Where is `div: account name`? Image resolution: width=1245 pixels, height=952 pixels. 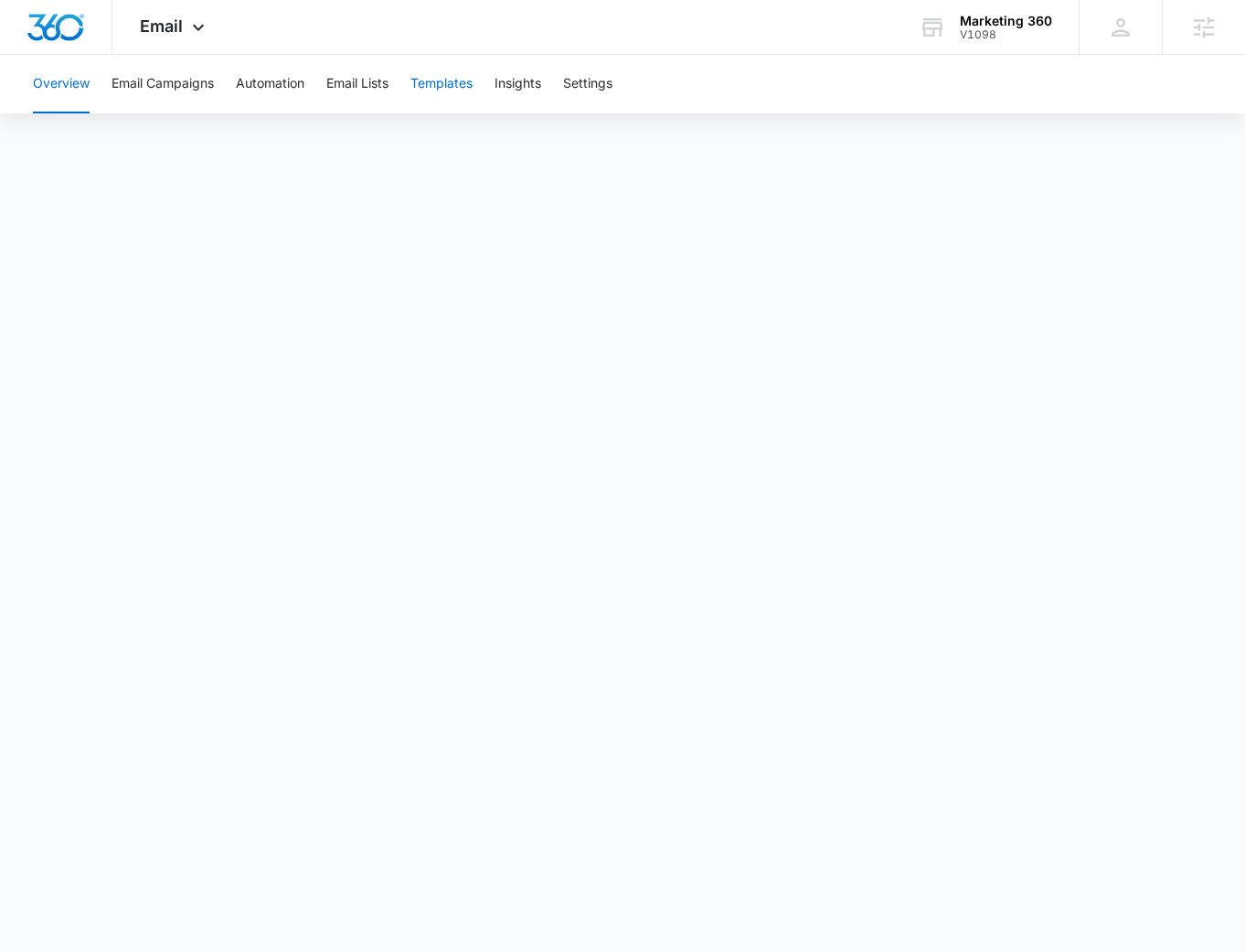 div: account name is located at coordinates (1005, 21).